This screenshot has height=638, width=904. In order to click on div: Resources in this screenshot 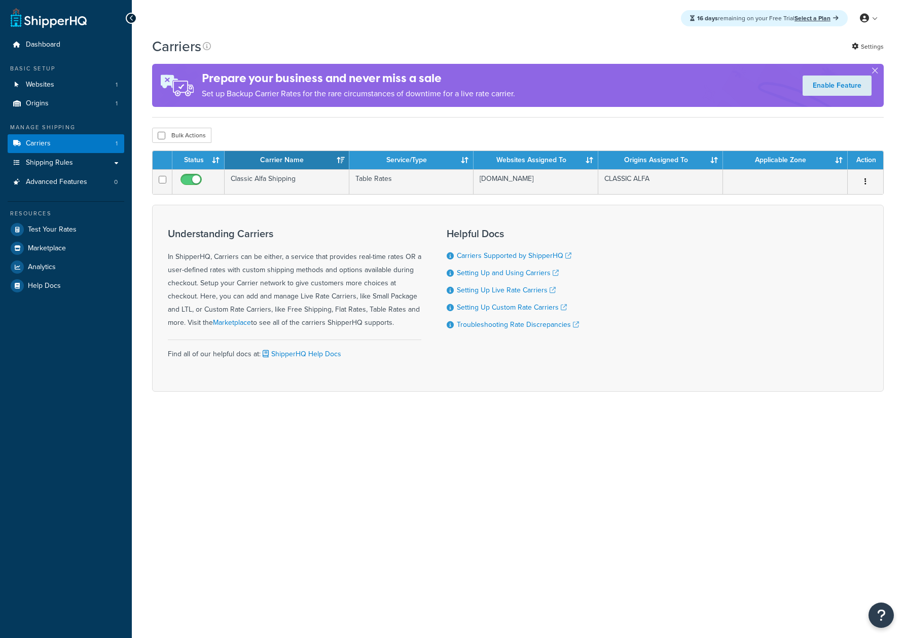, I will do `click(66, 213)`.